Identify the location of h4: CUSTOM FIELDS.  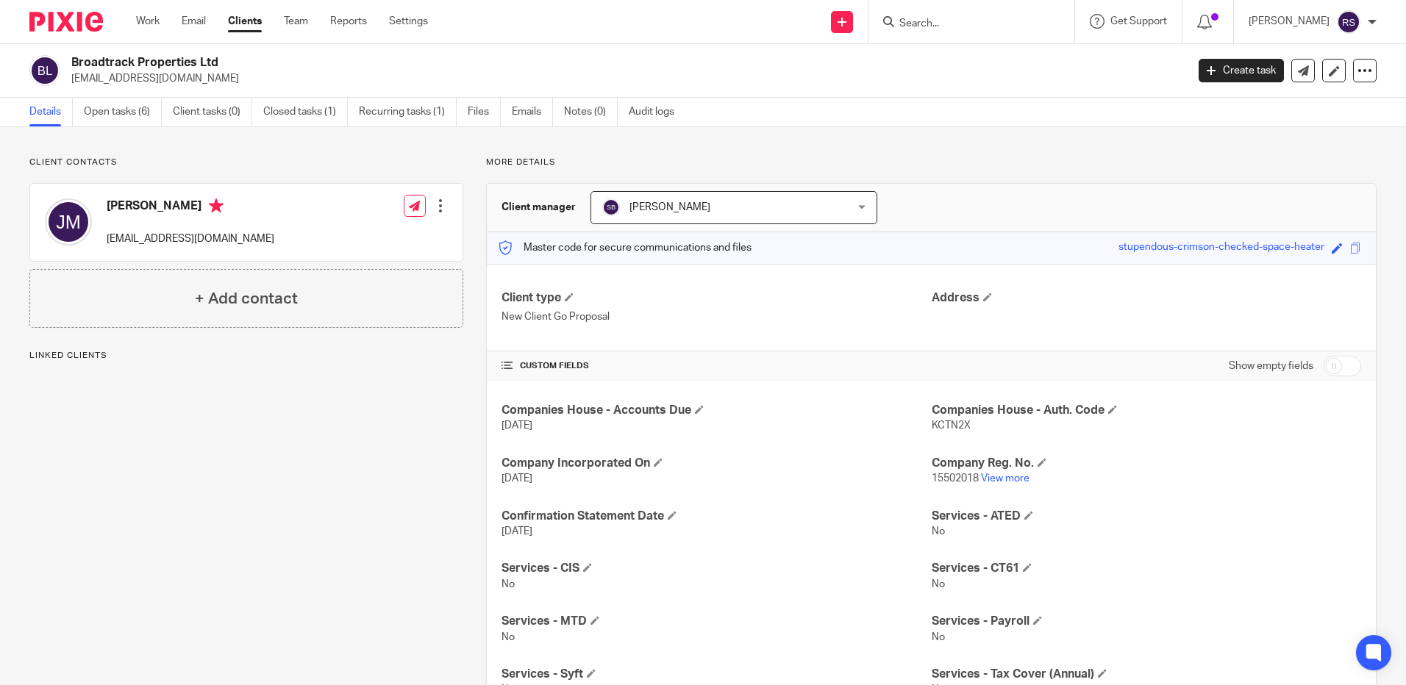
(716, 366).